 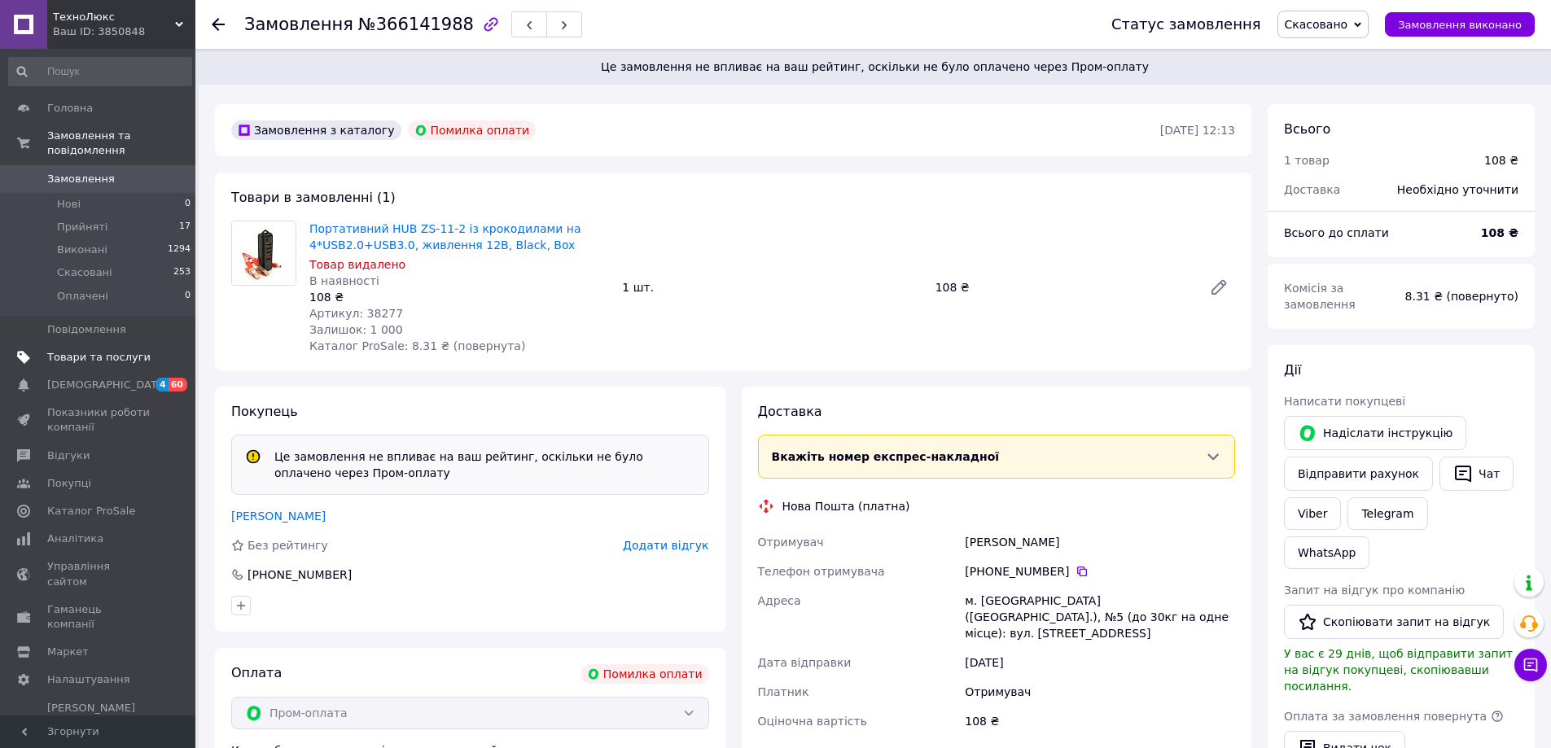 What do you see at coordinates (356, 330) in the screenshot?
I see `span: Залишок: 1 000` at bounding box center [356, 330].